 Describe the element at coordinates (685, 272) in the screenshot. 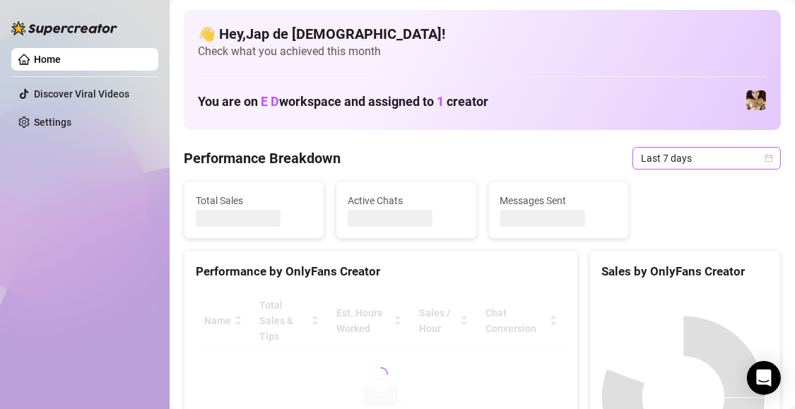

I see `div: Sales by OnlyFans Creator` at that location.